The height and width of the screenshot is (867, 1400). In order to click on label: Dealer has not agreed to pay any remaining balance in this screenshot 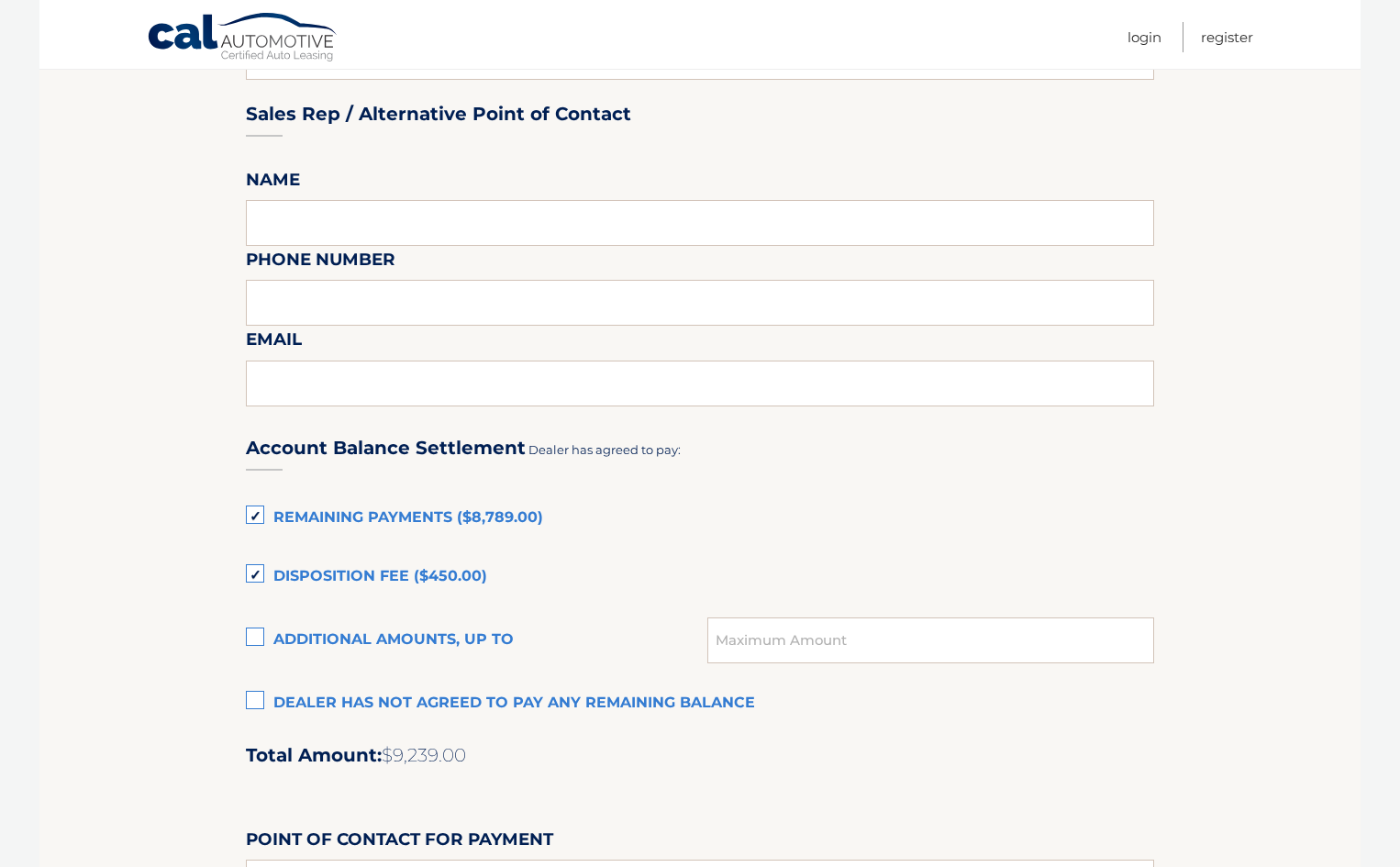, I will do `click(700, 703)`.